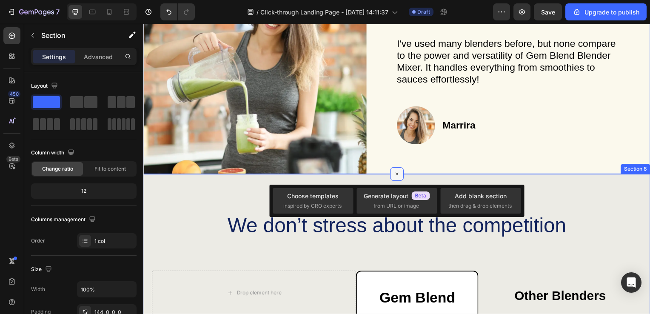  What do you see at coordinates (110, 169) in the screenshot?
I see `span: Fit to content` at bounding box center [110, 169].